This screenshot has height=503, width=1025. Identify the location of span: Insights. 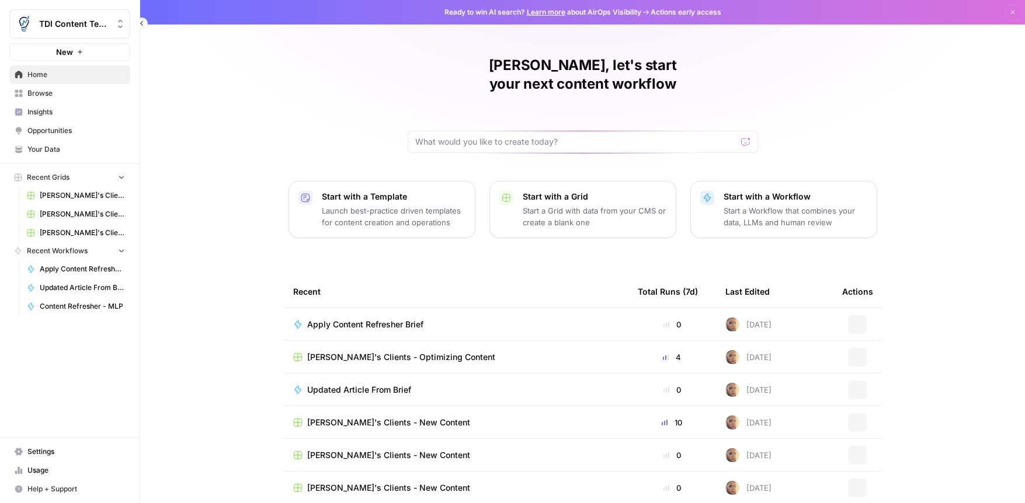
(76, 112).